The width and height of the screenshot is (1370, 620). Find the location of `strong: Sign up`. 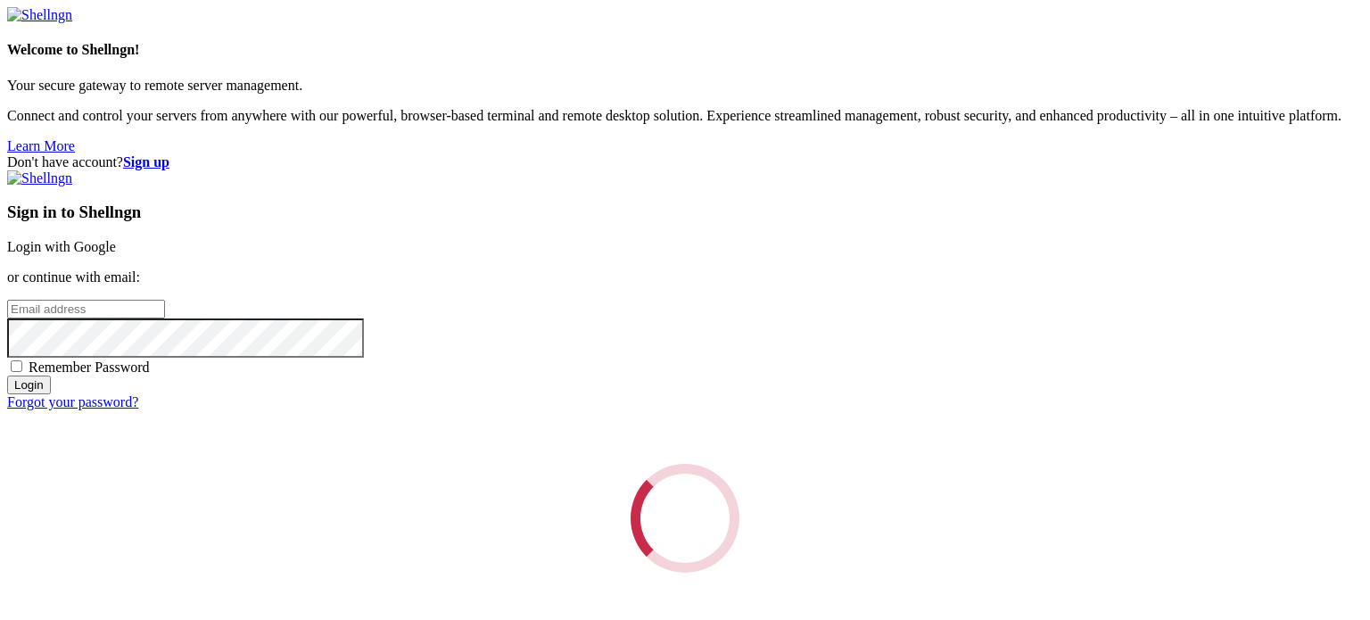

strong: Sign up is located at coordinates (146, 161).